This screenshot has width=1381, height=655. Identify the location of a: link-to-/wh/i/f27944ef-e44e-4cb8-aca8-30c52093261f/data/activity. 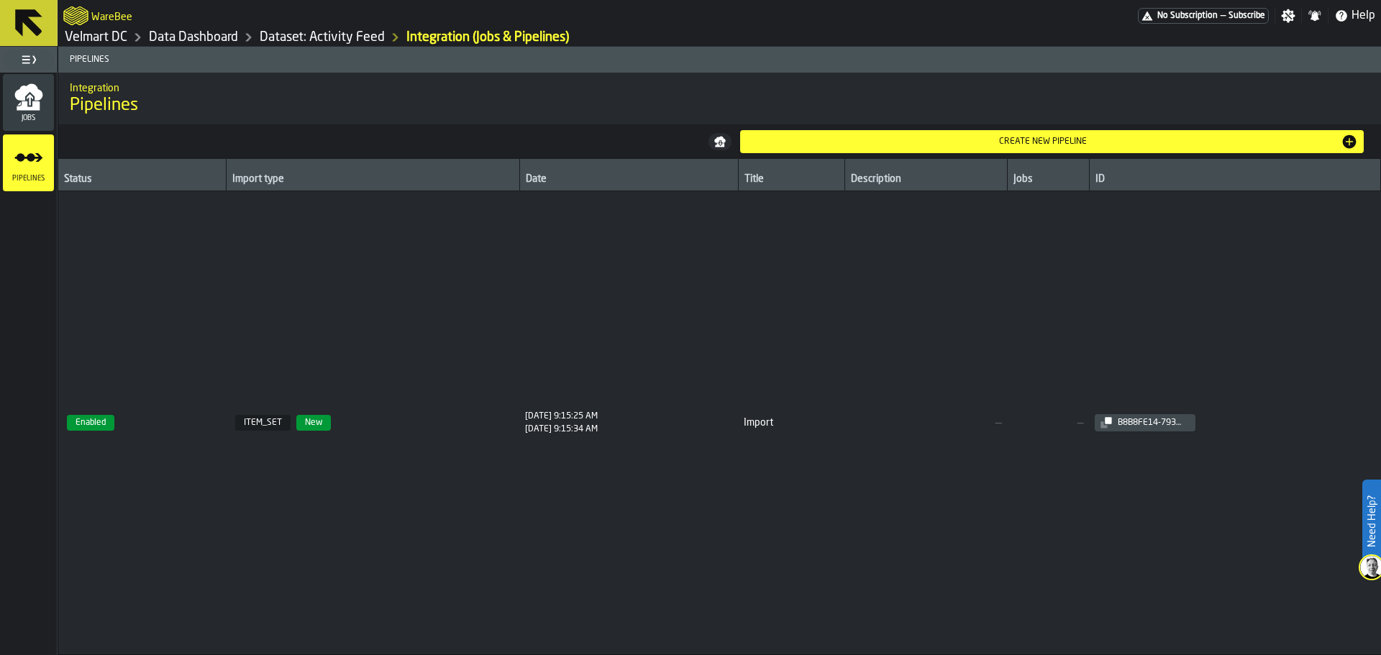
(322, 37).